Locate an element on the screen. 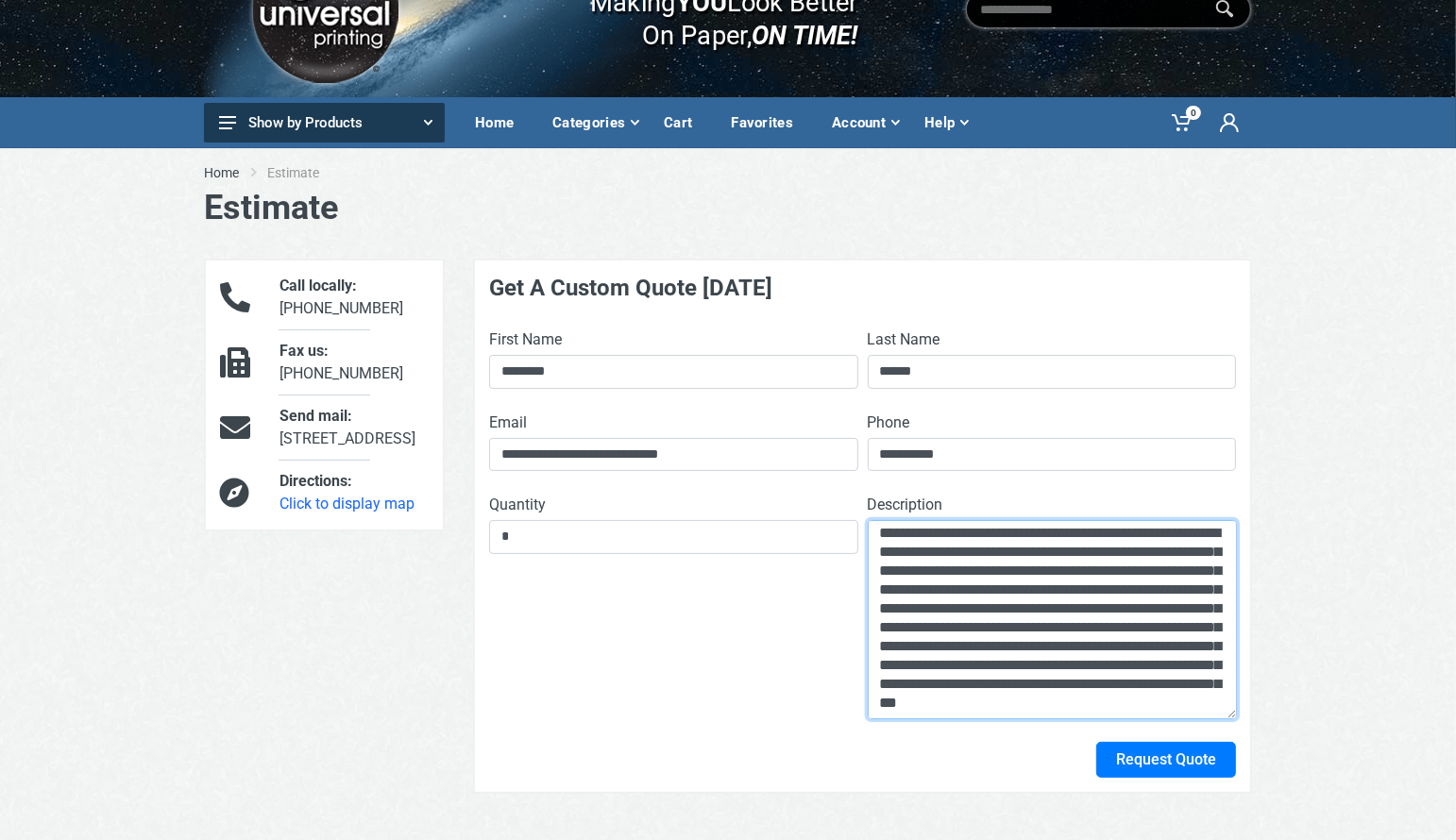 The image size is (1456, 840). label: Last Name is located at coordinates (904, 340).